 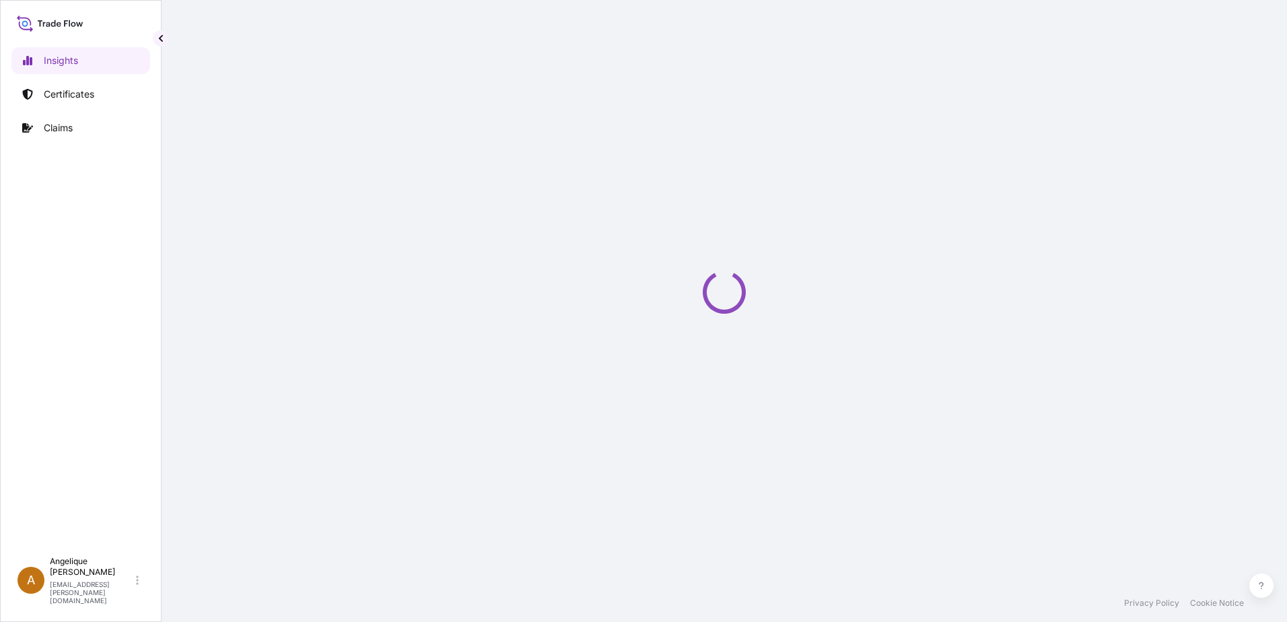 What do you see at coordinates (1217, 603) in the screenshot?
I see `p: Cookie Notice` at bounding box center [1217, 603].